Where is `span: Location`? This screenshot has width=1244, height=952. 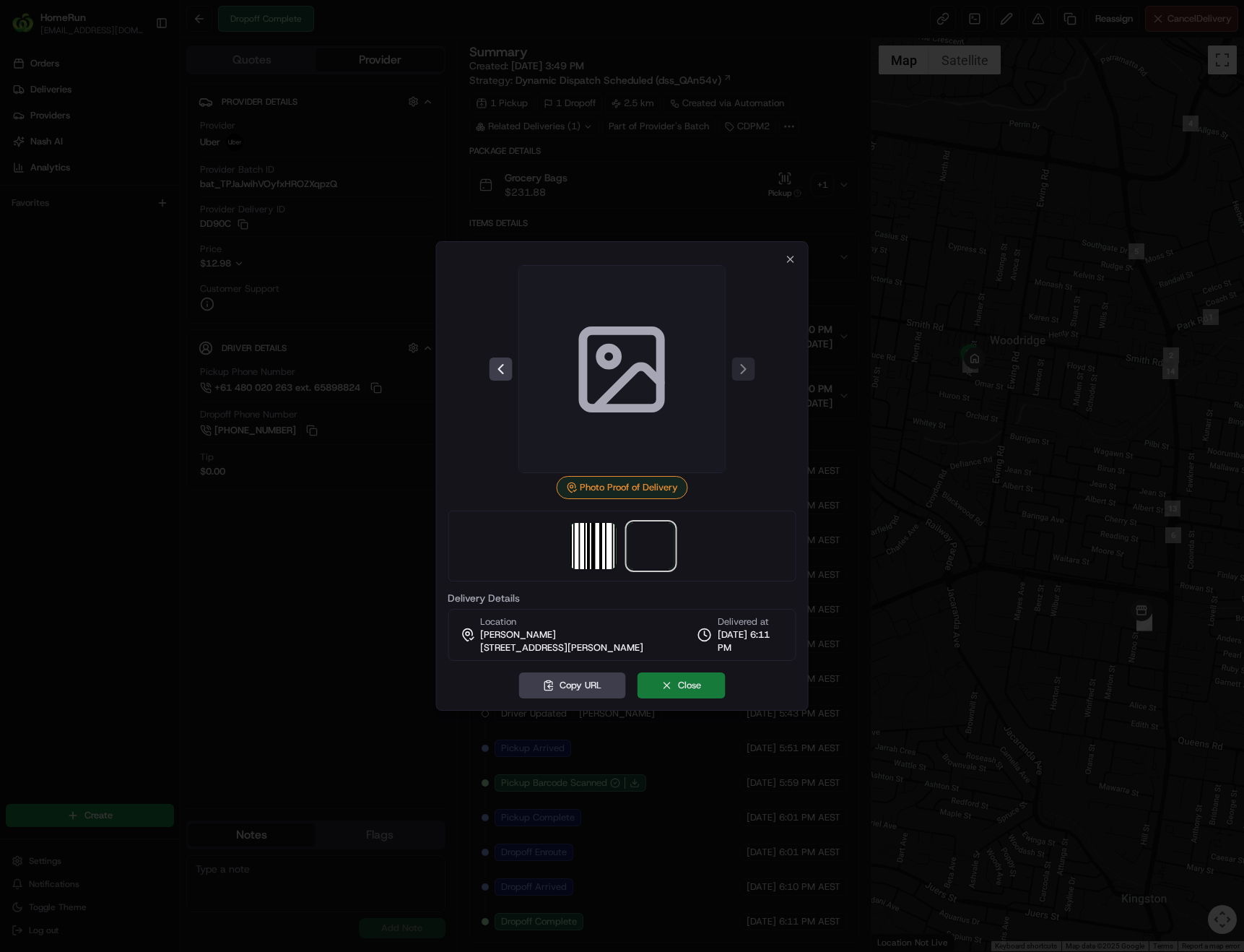 span: Location is located at coordinates (498, 622).